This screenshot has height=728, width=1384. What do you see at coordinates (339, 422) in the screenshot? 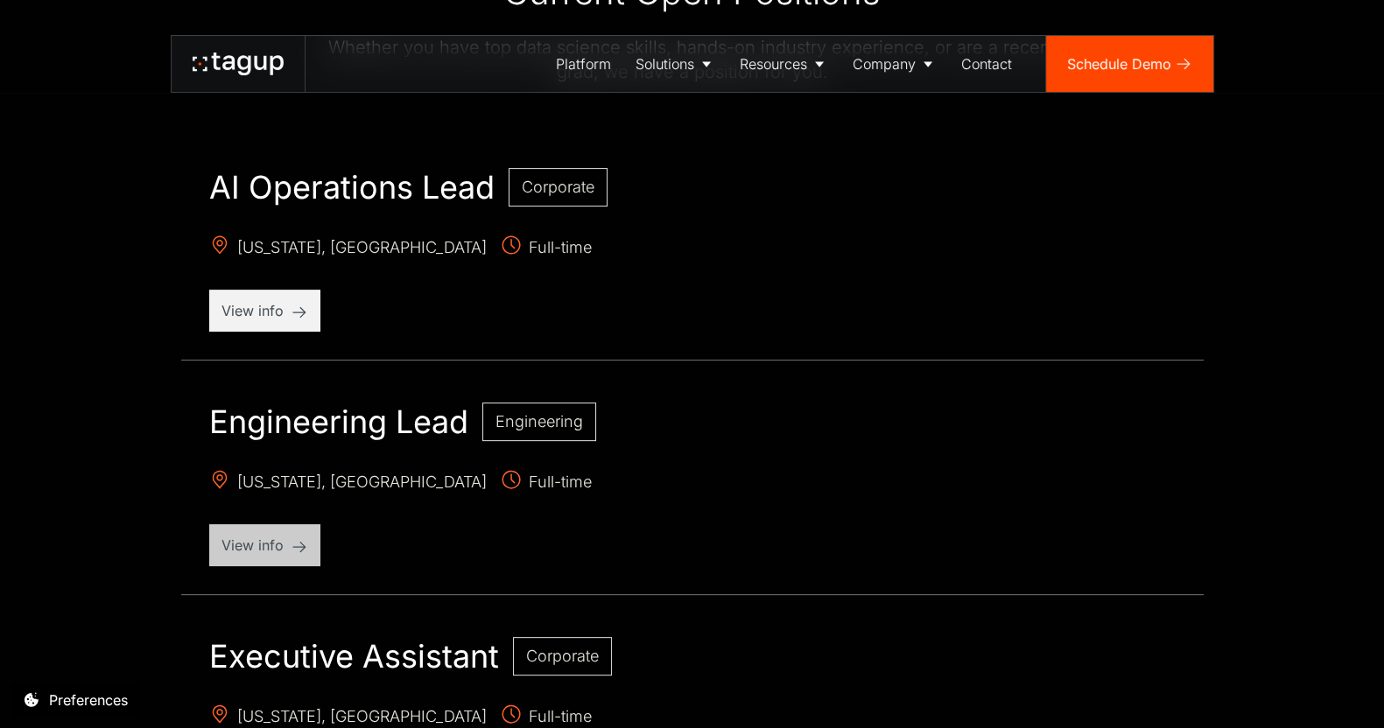
I see `h2: Engineering Lead` at bounding box center [339, 422].